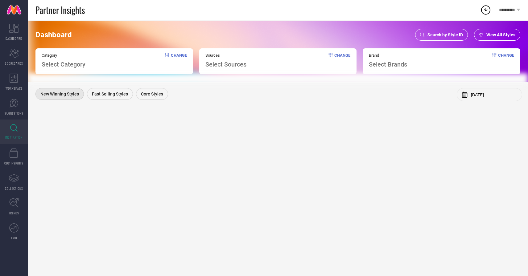 The height and width of the screenshot is (276, 528). I want to click on span: Core Styles, so click(152, 94).